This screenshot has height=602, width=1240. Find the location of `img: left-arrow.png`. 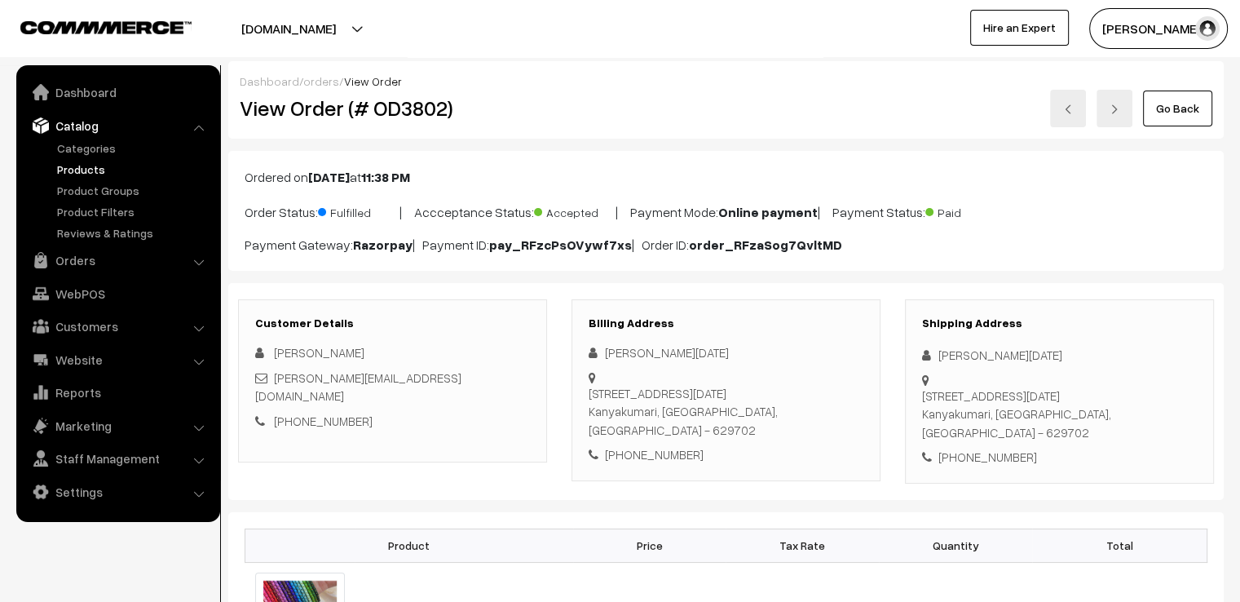

img: left-arrow.png is located at coordinates (1068, 109).